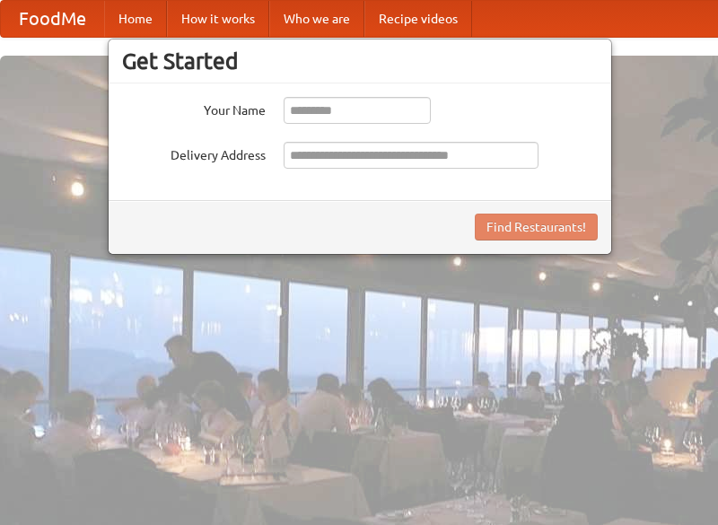 This screenshot has height=525, width=718. Describe the element at coordinates (418, 19) in the screenshot. I see `a: Recipe videos` at that location.